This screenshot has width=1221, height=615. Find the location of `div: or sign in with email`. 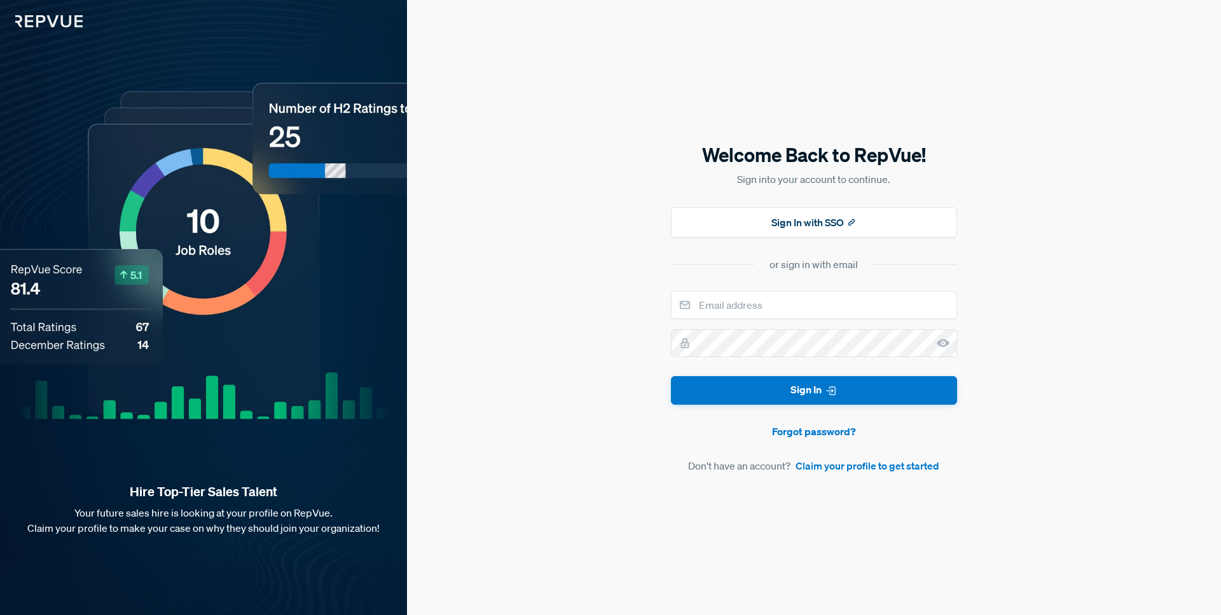

div: or sign in with email is located at coordinates (813, 264).